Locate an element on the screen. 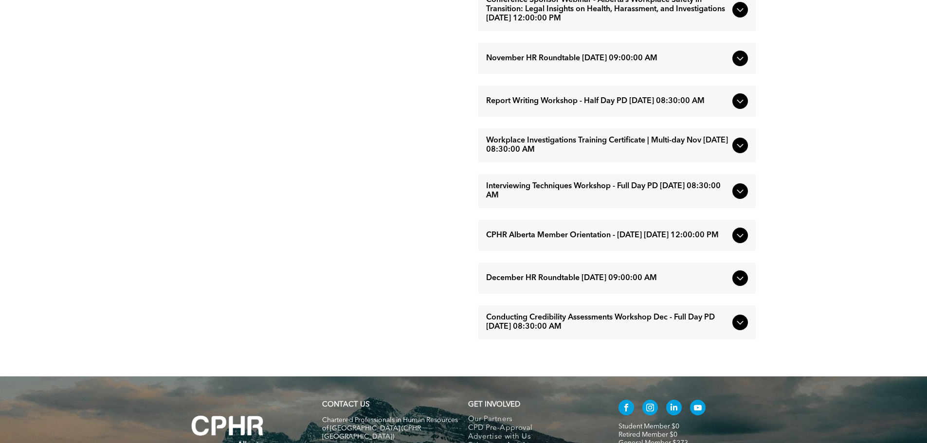 This screenshot has width=927, height=443. a: facebook is located at coordinates (626, 409).